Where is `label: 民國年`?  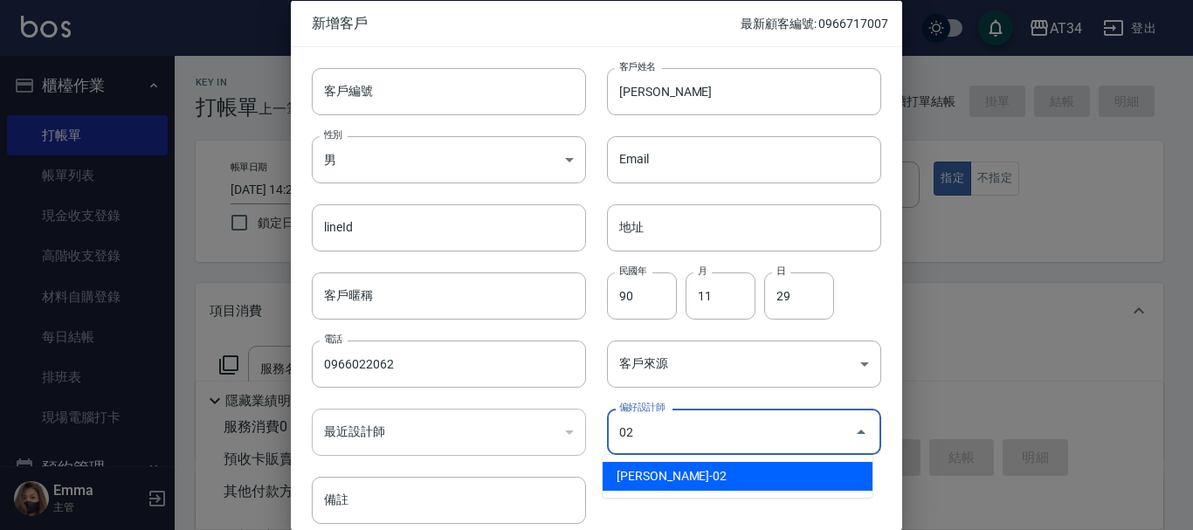
label: 民國年 is located at coordinates (632, 270).